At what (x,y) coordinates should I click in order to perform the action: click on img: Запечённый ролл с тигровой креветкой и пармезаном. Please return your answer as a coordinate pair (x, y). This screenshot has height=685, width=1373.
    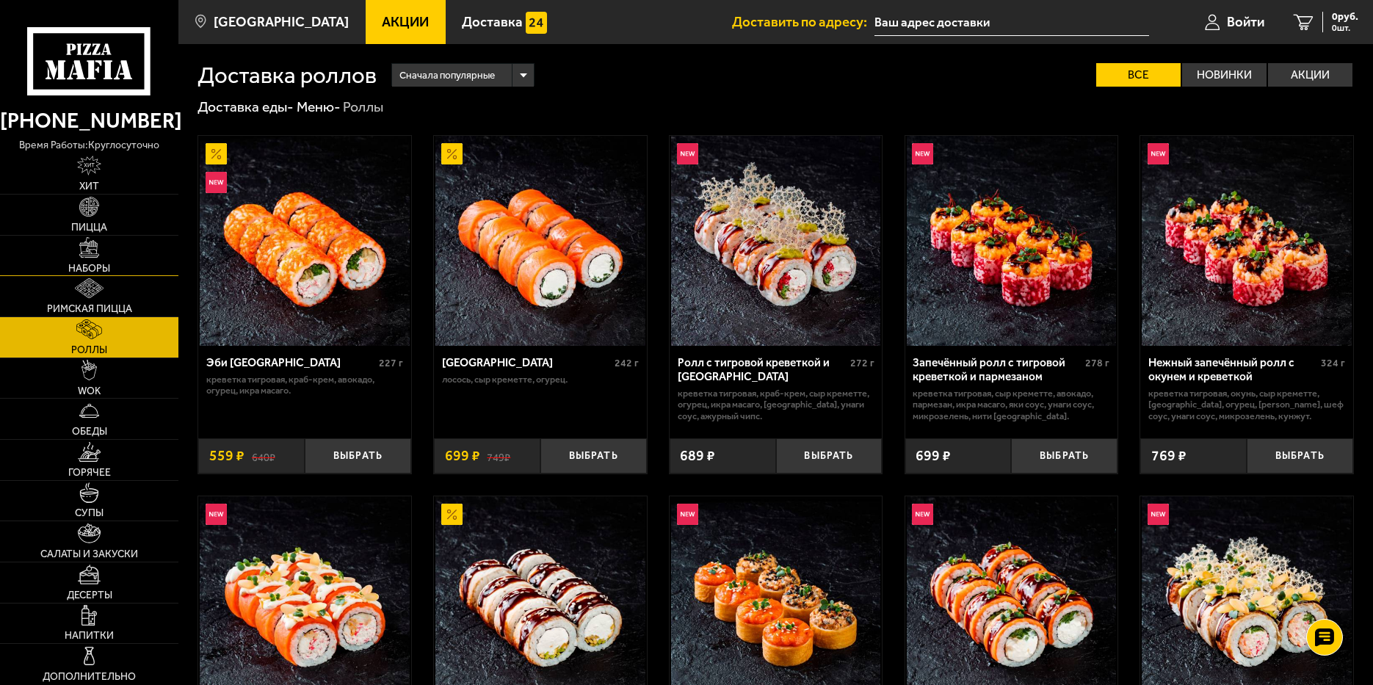
    Looking at the image, I should click on (1011, 240).